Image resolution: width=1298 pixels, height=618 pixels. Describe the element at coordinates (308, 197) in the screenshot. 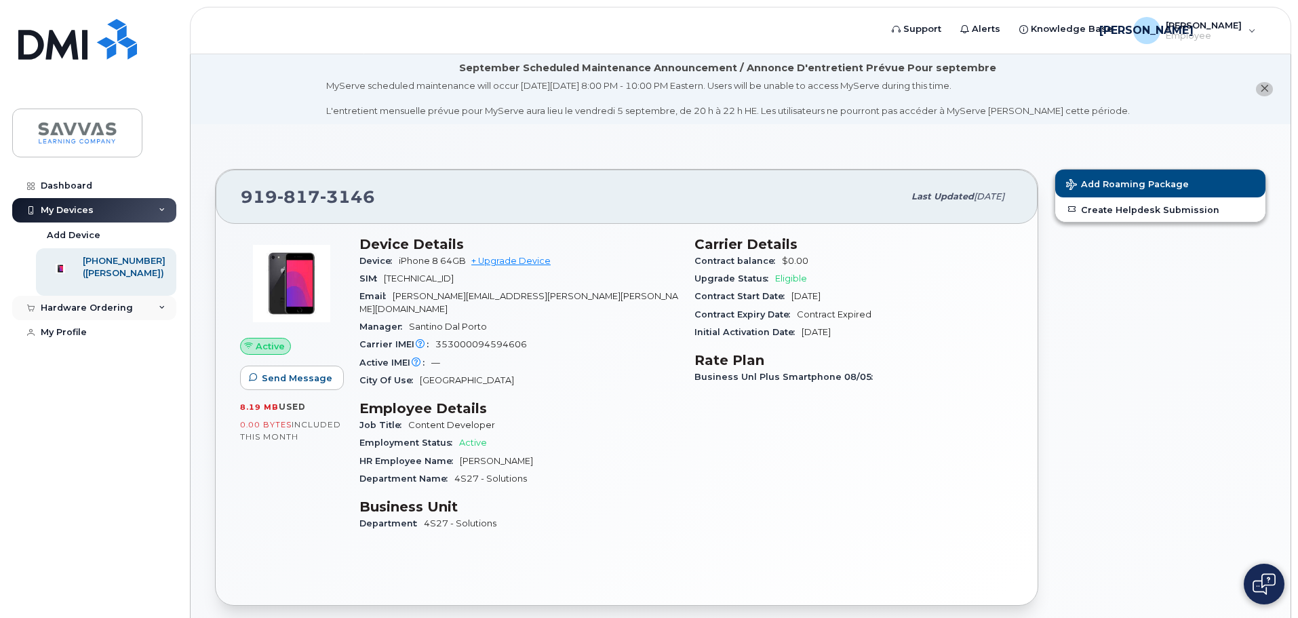

I see `span: 919` at that location.